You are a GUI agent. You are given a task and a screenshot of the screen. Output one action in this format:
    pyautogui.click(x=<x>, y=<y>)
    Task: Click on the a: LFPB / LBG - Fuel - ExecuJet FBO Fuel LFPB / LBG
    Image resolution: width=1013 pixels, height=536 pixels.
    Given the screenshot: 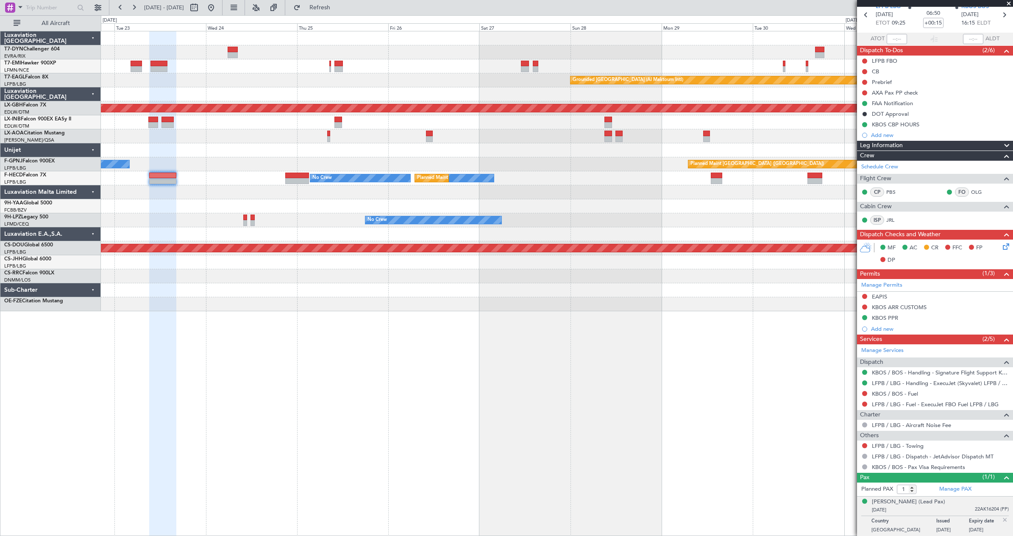 What is the action you would take?
    pyautogui.click(x=935, y=404)
    